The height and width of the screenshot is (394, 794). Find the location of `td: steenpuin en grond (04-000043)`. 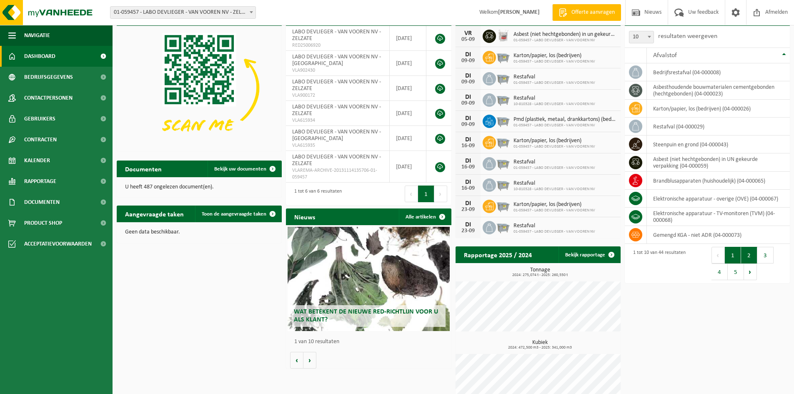

td: steenpuin en grond (04-000043) is located at coordinates (718, 144).